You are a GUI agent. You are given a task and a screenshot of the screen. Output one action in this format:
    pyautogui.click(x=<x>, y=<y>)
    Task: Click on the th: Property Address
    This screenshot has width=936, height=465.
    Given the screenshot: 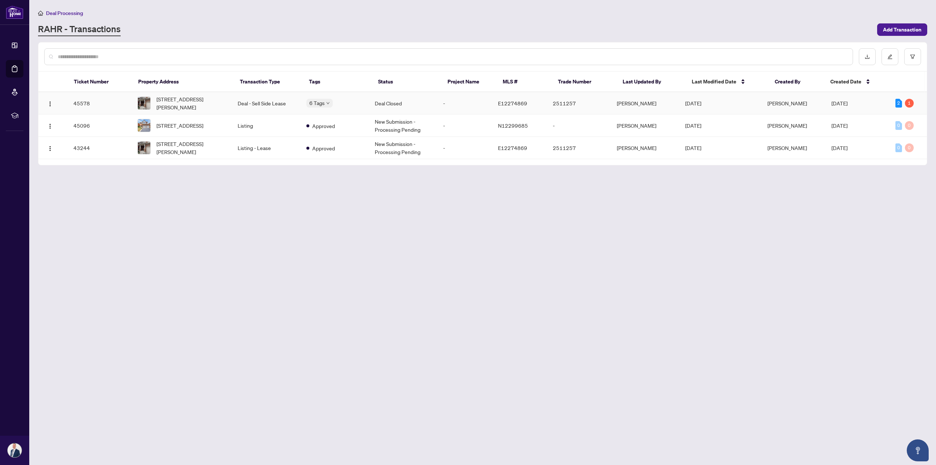 What is the action you would take?
    pyautogui.click(x=183, y=82)
    